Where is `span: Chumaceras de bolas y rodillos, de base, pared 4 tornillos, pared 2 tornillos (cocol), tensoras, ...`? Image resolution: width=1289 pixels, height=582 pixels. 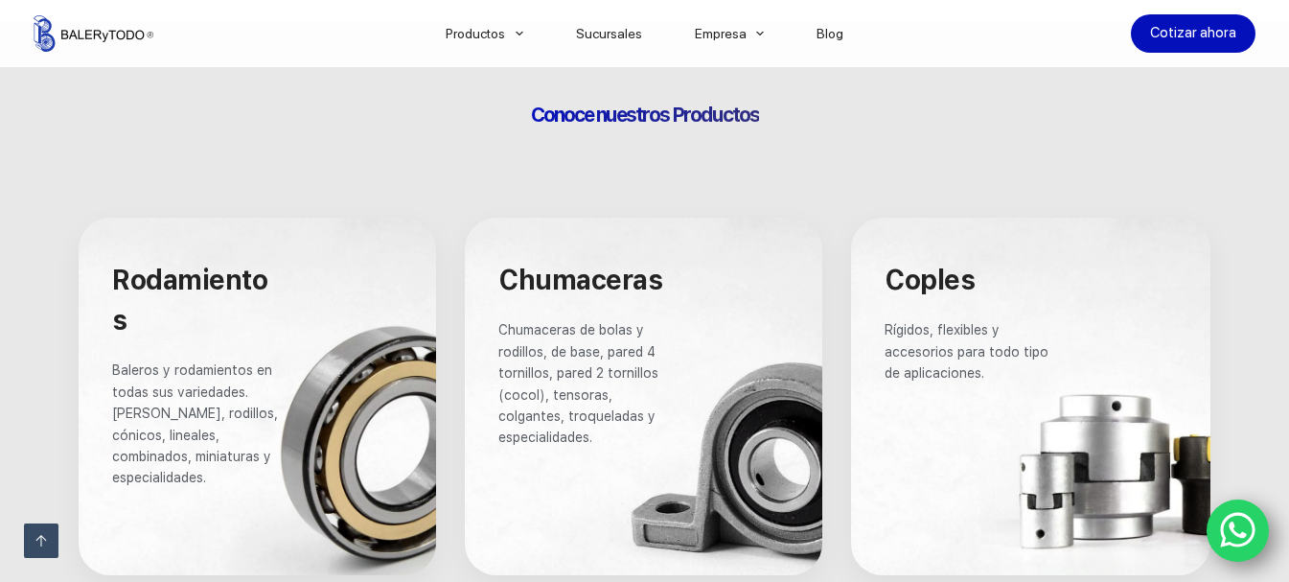 span: Chumaceras de bolas y rodillos, de base, pared 4 tornillos, pared 2 tornillos (cocol), tensoras, ... is located at coordinates (580, 383).